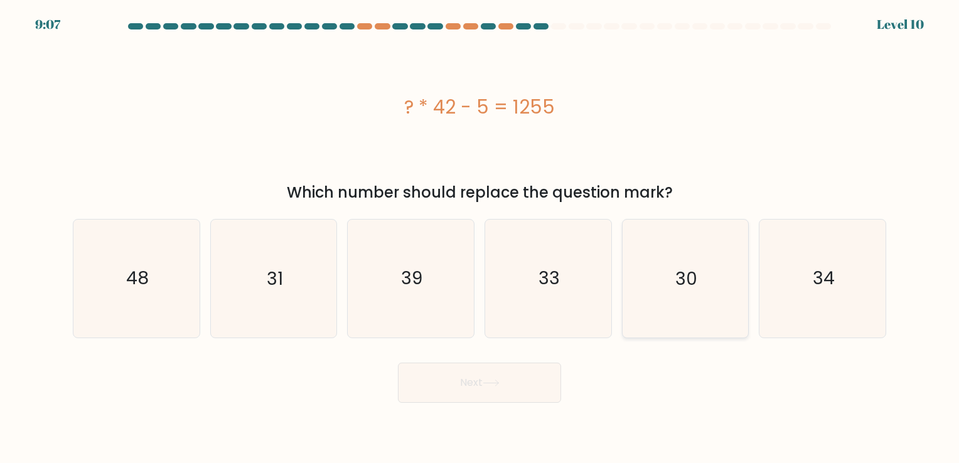  I want to click on text: 48, so click(137, 279).